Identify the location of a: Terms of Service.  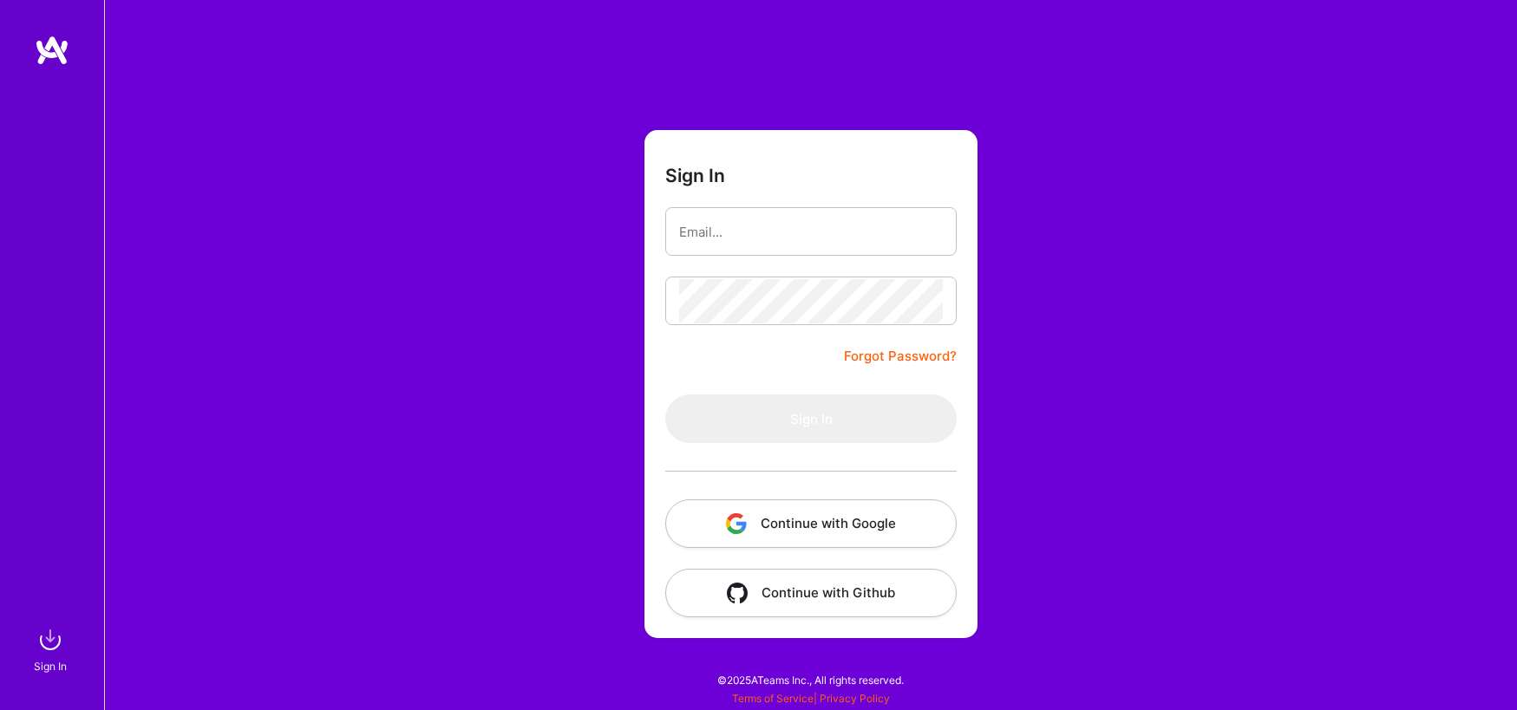
(773, 698).